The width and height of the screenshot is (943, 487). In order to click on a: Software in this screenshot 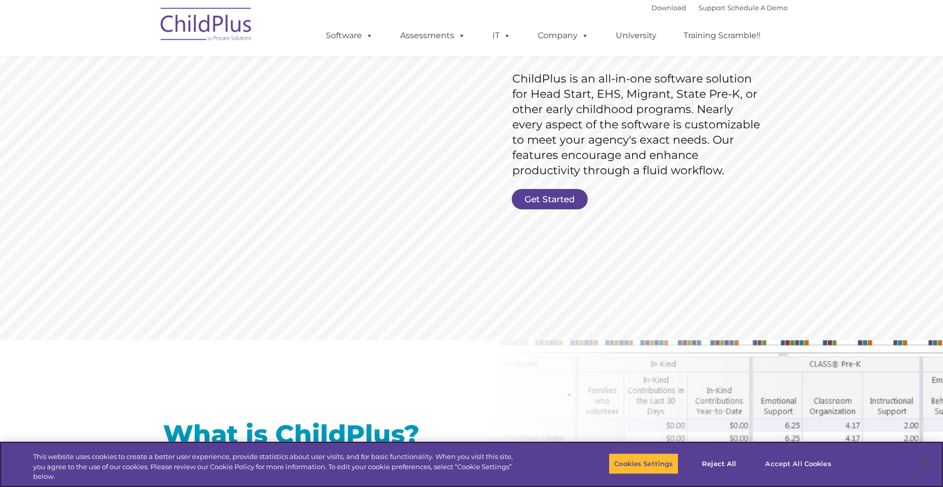, I will do `click(349, 36)`.